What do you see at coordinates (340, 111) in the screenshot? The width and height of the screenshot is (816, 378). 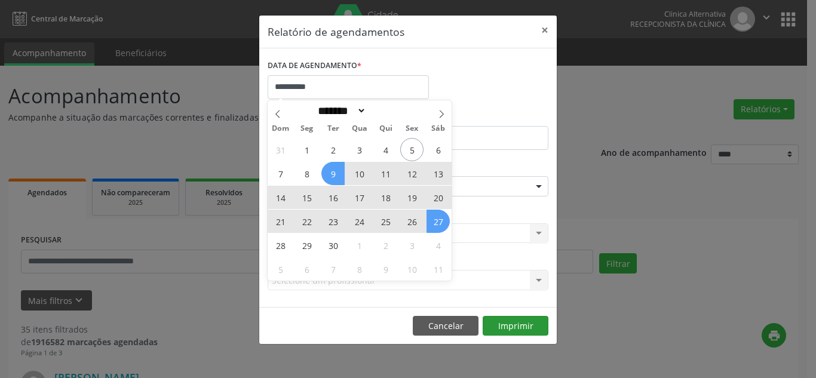 I see `select: Month` at bounding box center [340, 111].